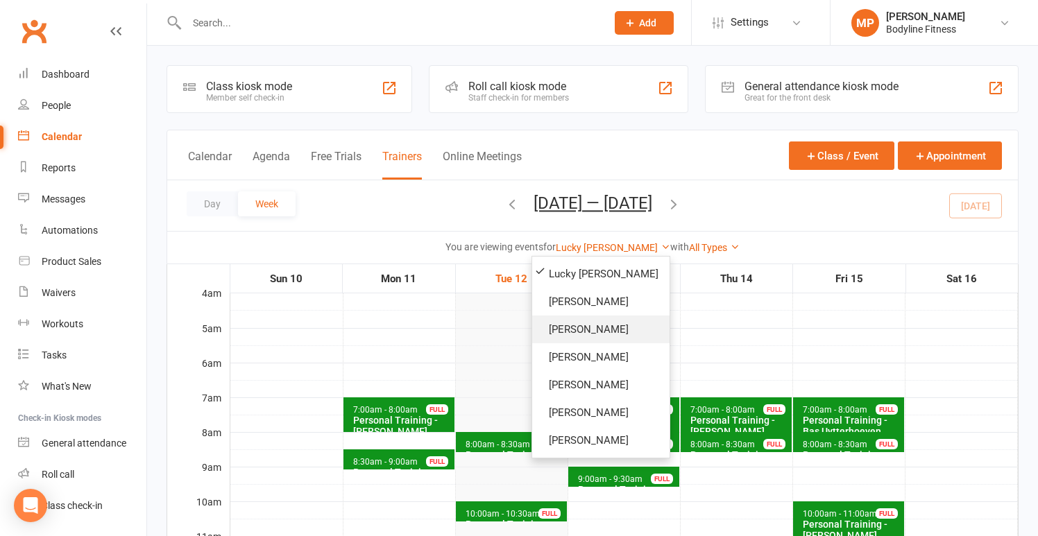  I want to click on div: What's New, so click(67, 386).